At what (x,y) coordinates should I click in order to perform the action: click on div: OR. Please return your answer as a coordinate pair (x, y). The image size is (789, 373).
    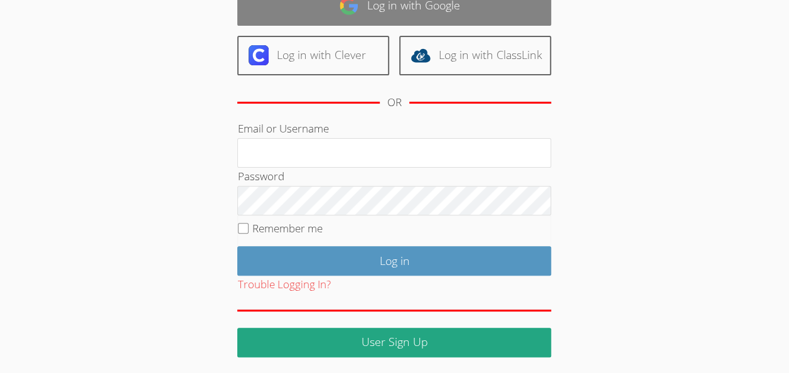
    Looking at the image, I should click on (394, 102).